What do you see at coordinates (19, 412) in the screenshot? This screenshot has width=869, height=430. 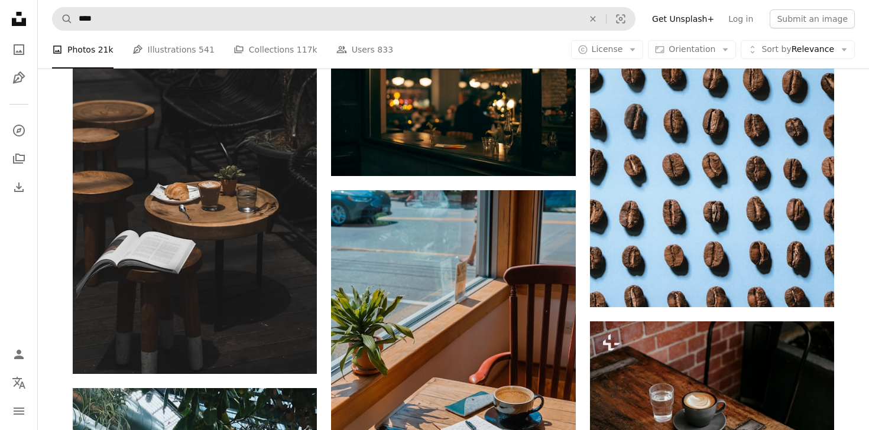 I see `button: Menu` at bounding box center [19, 412].